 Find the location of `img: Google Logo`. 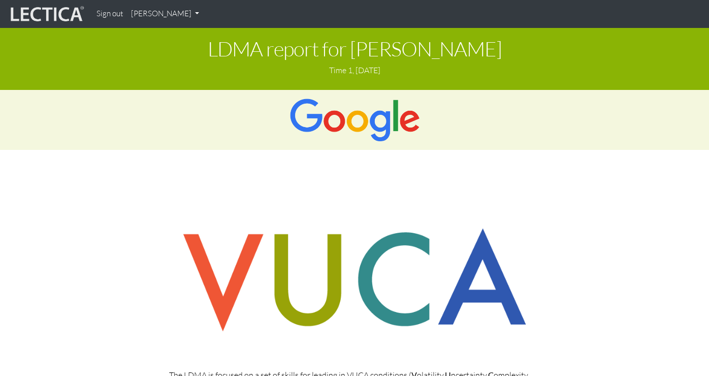

img: Google Logo is located at coordinates (355, 120).